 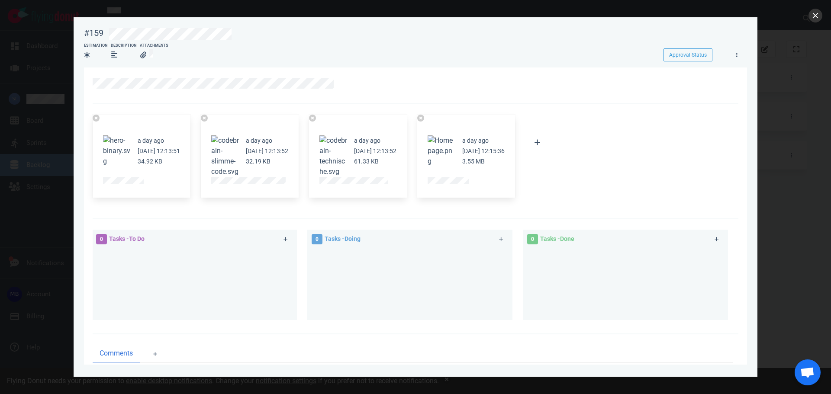 I want to click on div: Description, so click(x=123, y=46).